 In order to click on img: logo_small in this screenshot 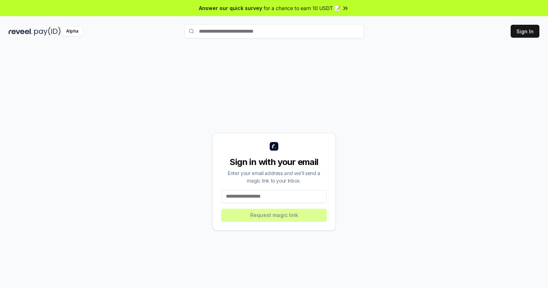, I will do `click(274, 146)`.